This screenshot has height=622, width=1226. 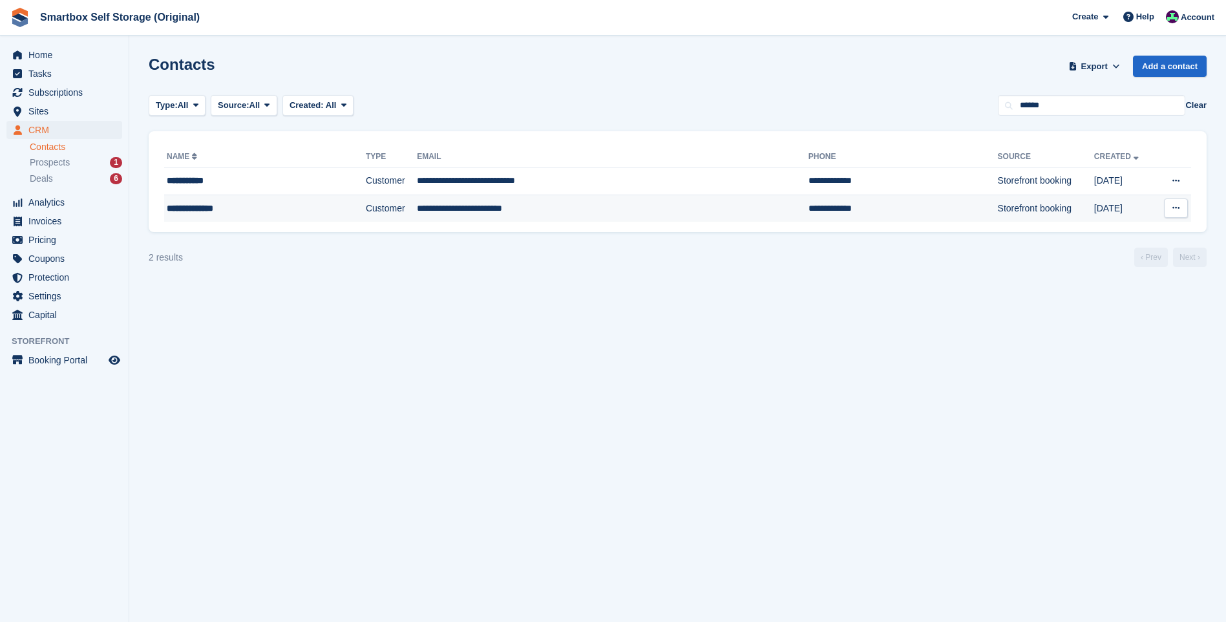 I want to click on h1: Contacts, so click(x=182, y=64).